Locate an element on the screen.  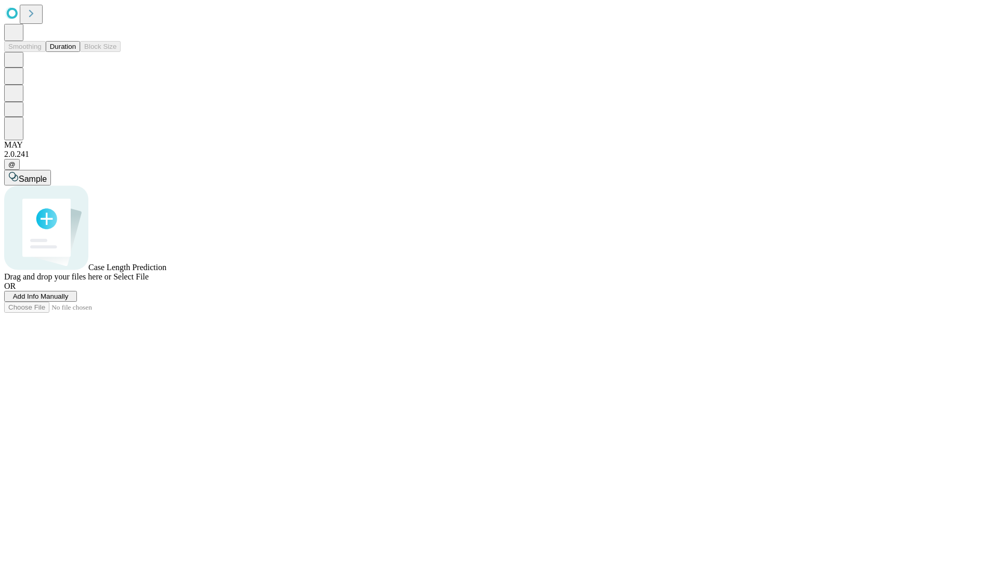
span: Select File is located at coordinates (131, 276).